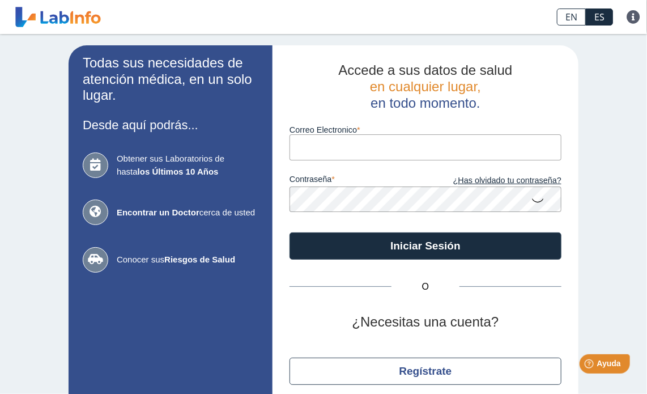  I want to click on b: Encontrar un Doctor, so click(158, 212).